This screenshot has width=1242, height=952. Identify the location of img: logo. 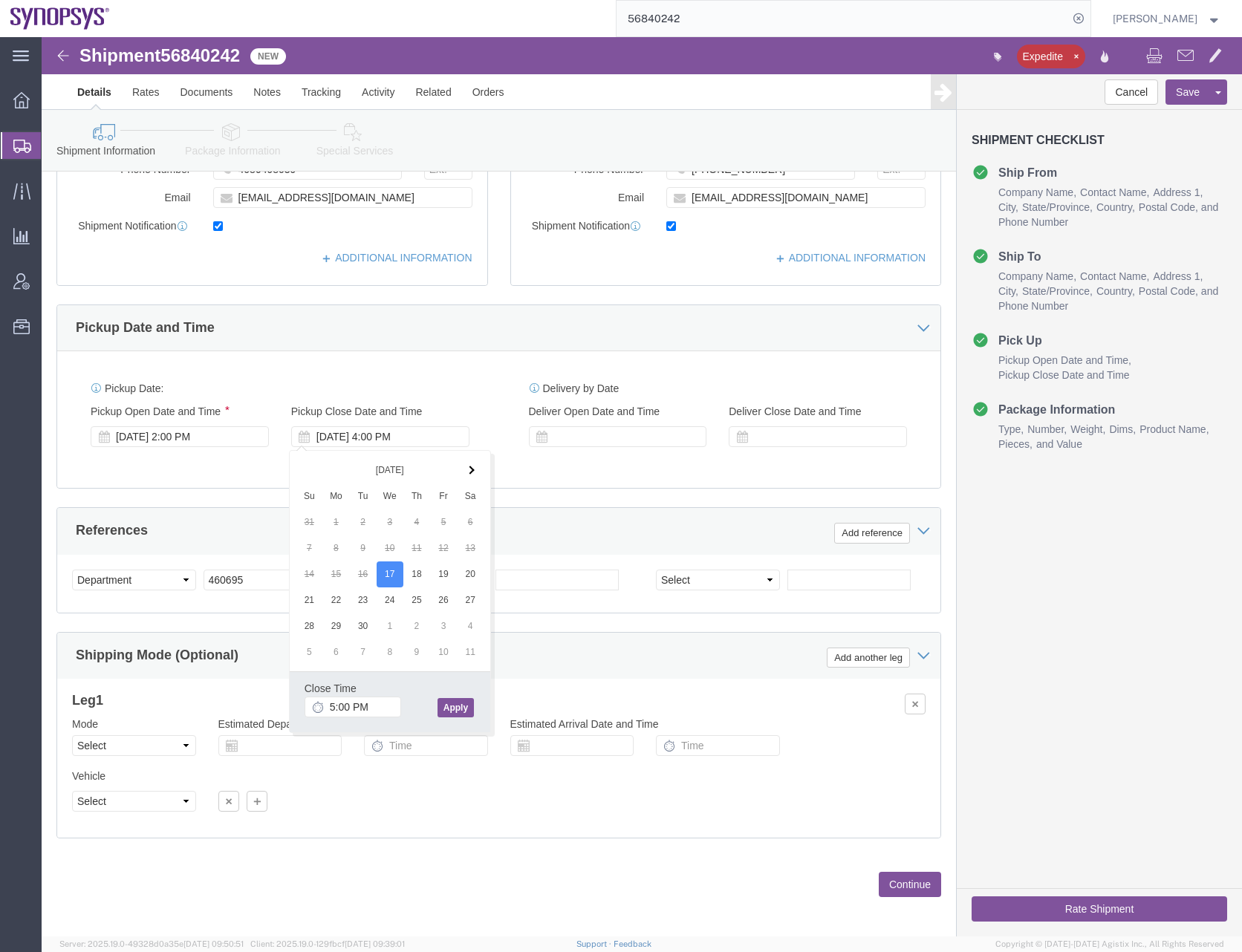
(60, 18).